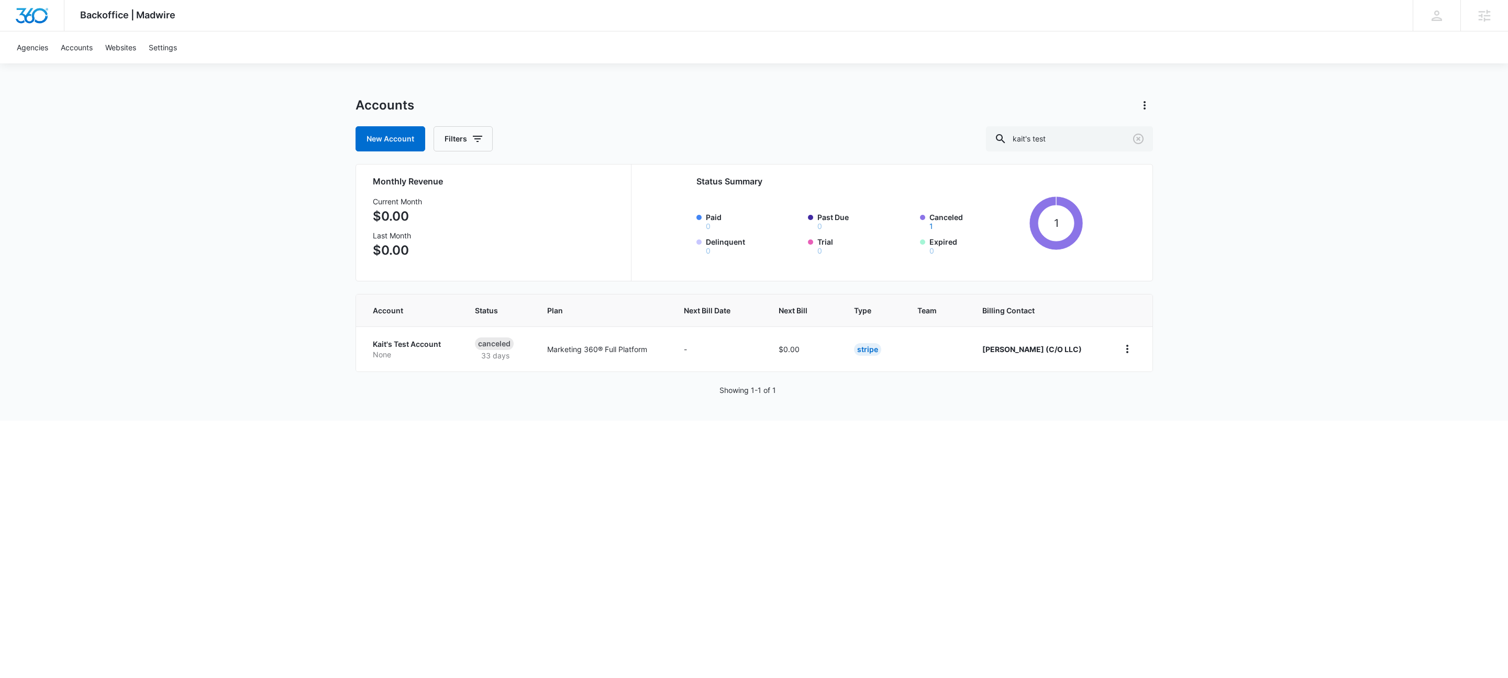 This screenshot has width=1508, height=678. Describe the element at coordinates (603, 349) in the screenshot. I see `p: Marketing 360® Full Platform` at that location.